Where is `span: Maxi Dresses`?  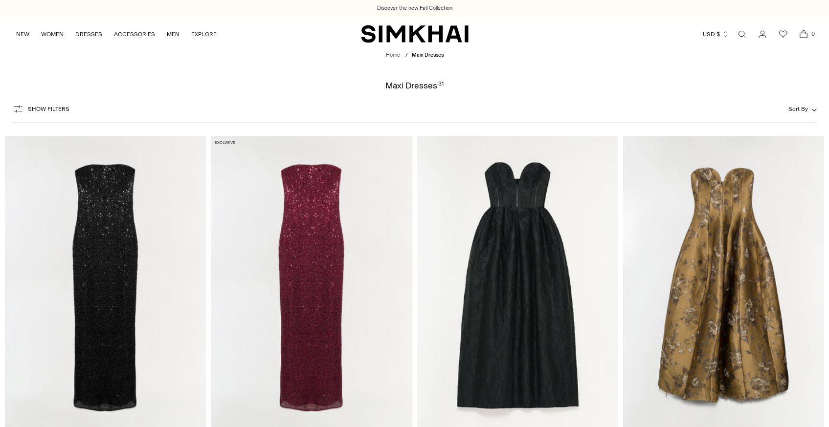 span: Maxi Dresses is located at coordinates (427, 55).